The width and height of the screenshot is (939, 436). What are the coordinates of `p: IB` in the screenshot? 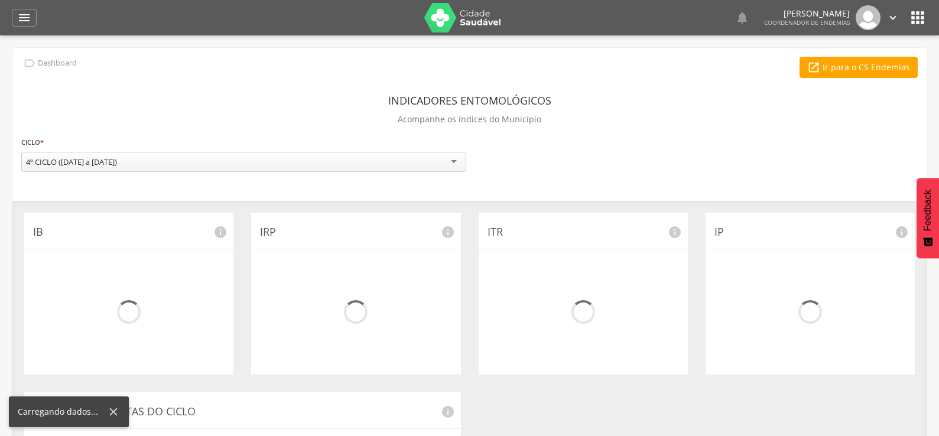 It's located at (129, 232).